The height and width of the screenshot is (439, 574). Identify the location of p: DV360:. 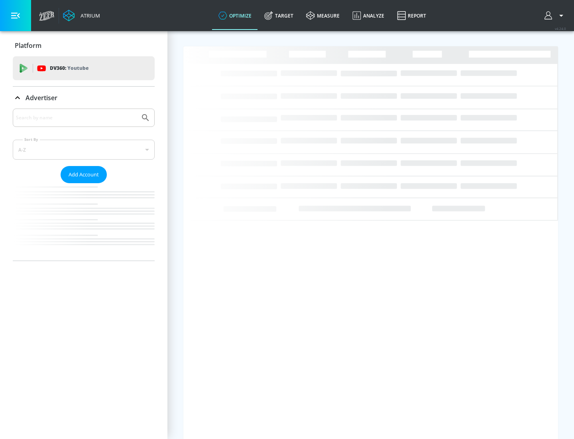
(69, 68).